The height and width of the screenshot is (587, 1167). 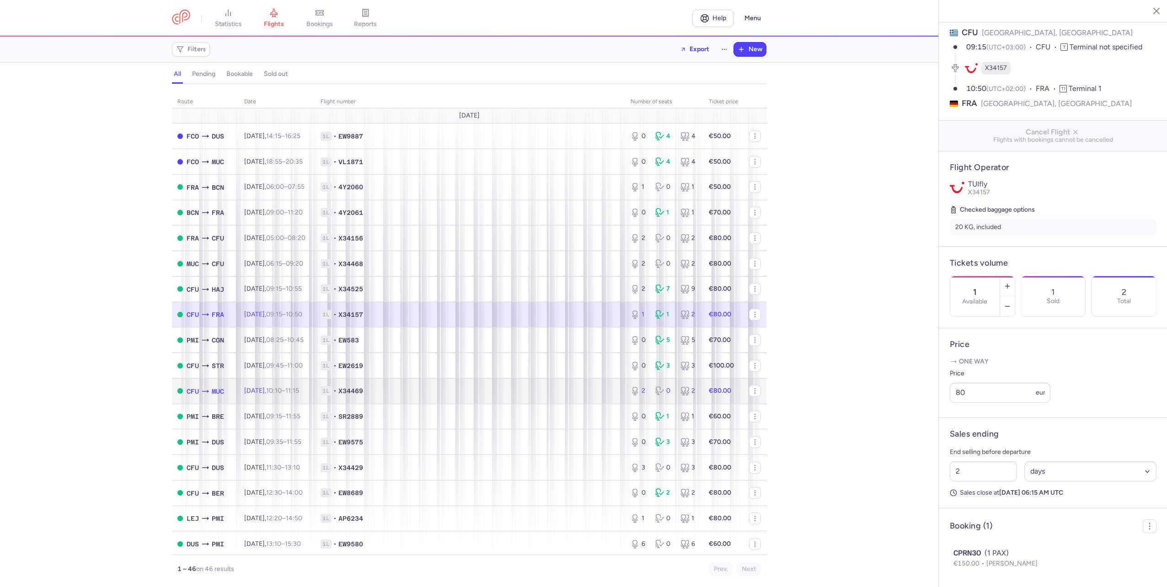 What do you see at coordinates (970, 563) in the screenshot?
I see `span: €150.00` at bounding box center [970, 563].